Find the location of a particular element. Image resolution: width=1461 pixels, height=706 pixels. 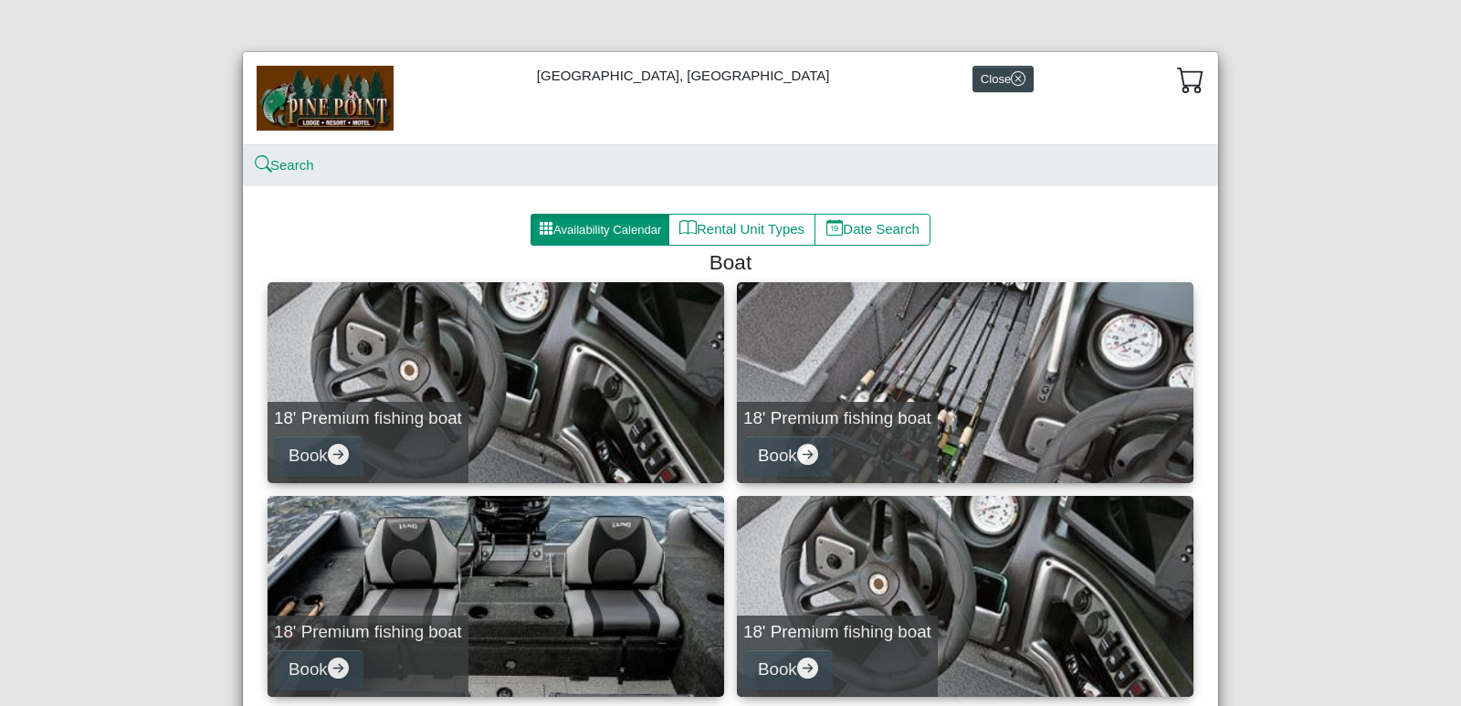

svg: x circle is located at coordinates (1018, 79).